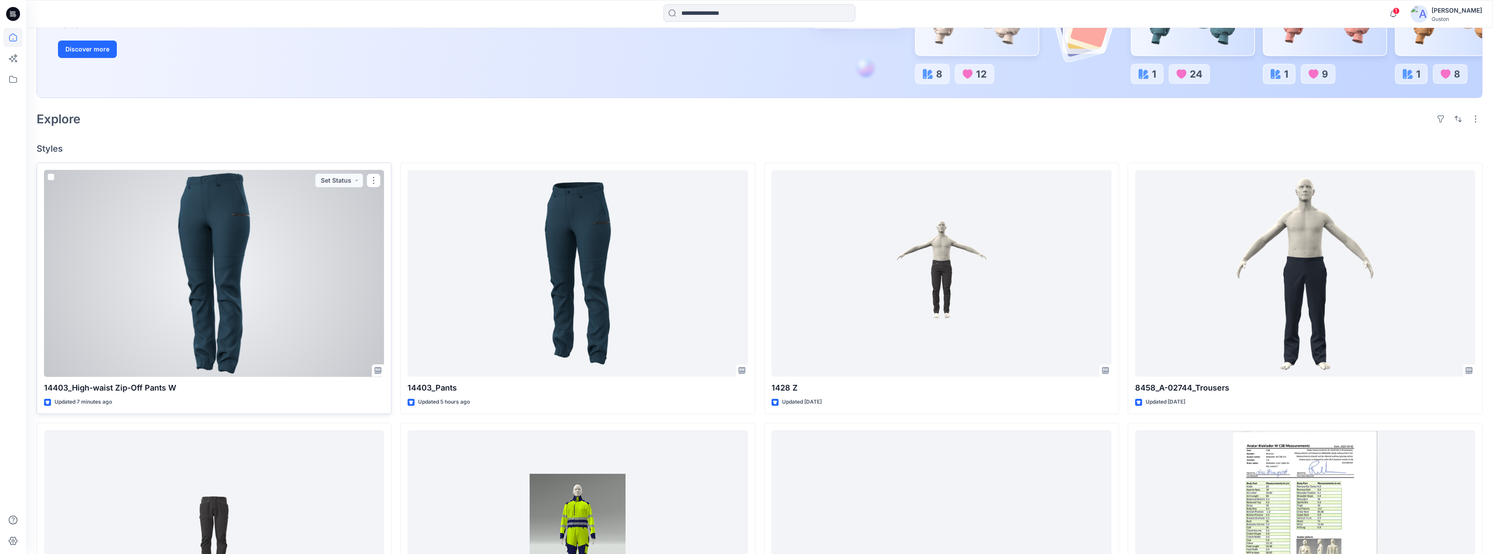 This screenshot has width=1493, height=554. What do you see at coordinates (444, 402) in the screenshot?
I see `p: Updated 5 hours ago` at bounding box center [444, 402].